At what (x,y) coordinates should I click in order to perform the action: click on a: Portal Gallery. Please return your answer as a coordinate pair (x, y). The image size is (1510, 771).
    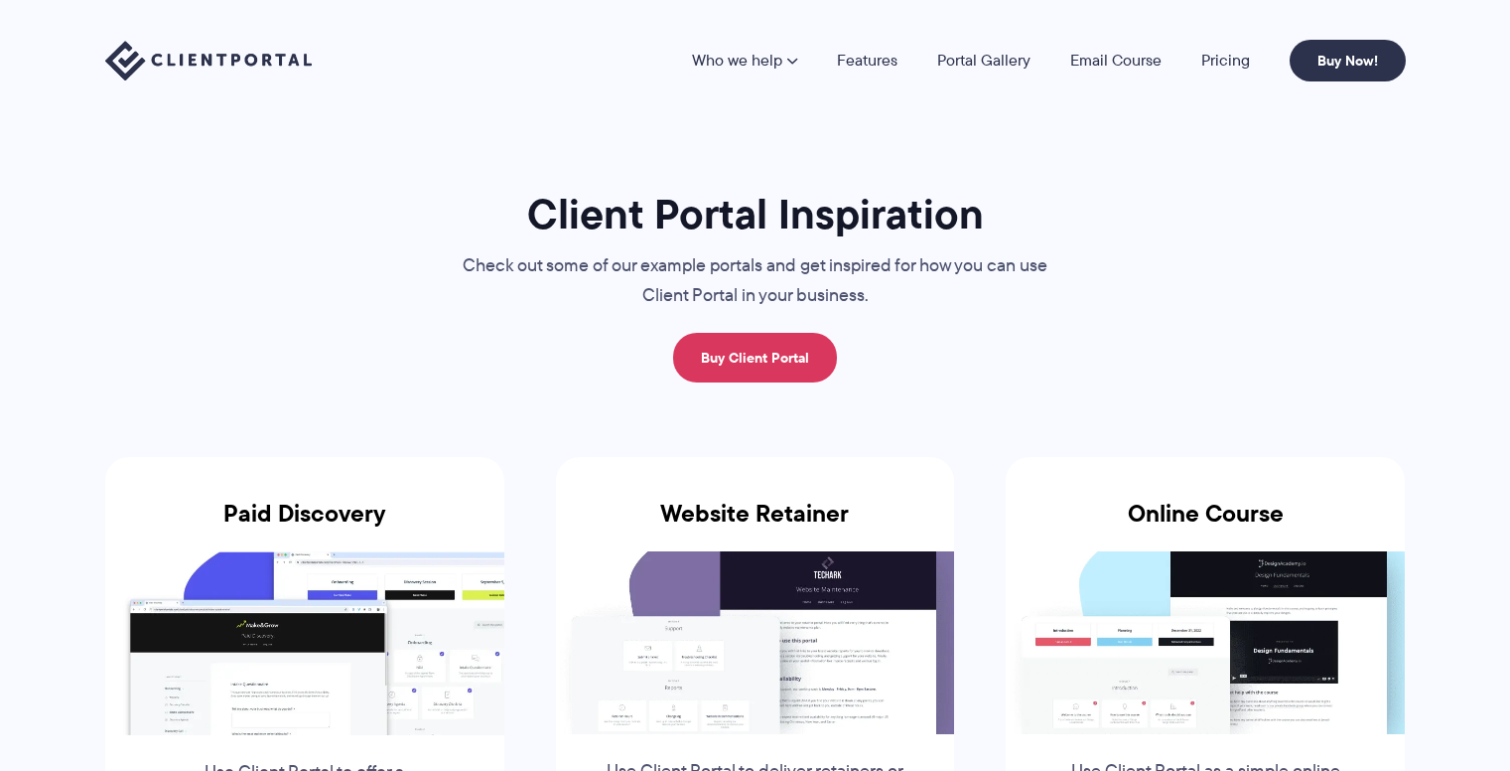
    Looking at the image, I should click on (984, 61).